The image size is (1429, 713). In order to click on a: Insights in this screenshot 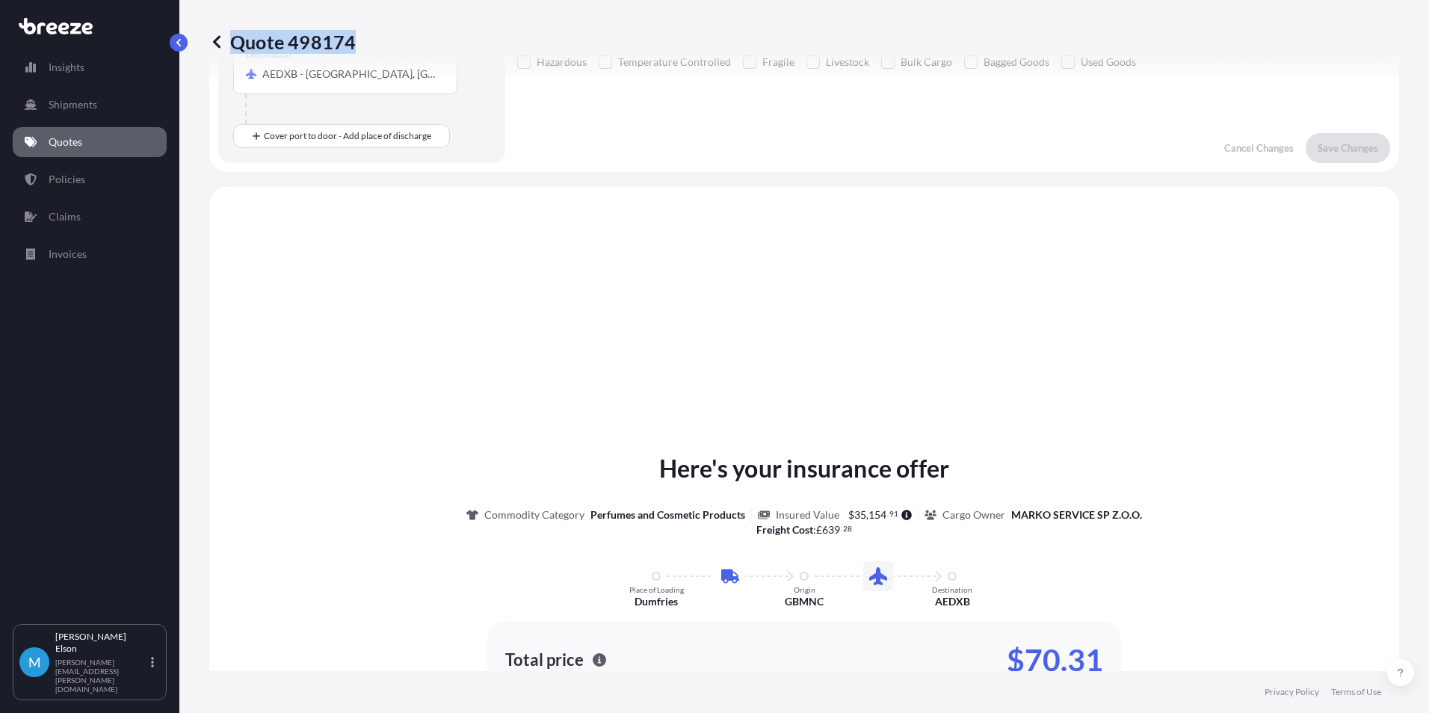, I will do `click(90, 67)`.